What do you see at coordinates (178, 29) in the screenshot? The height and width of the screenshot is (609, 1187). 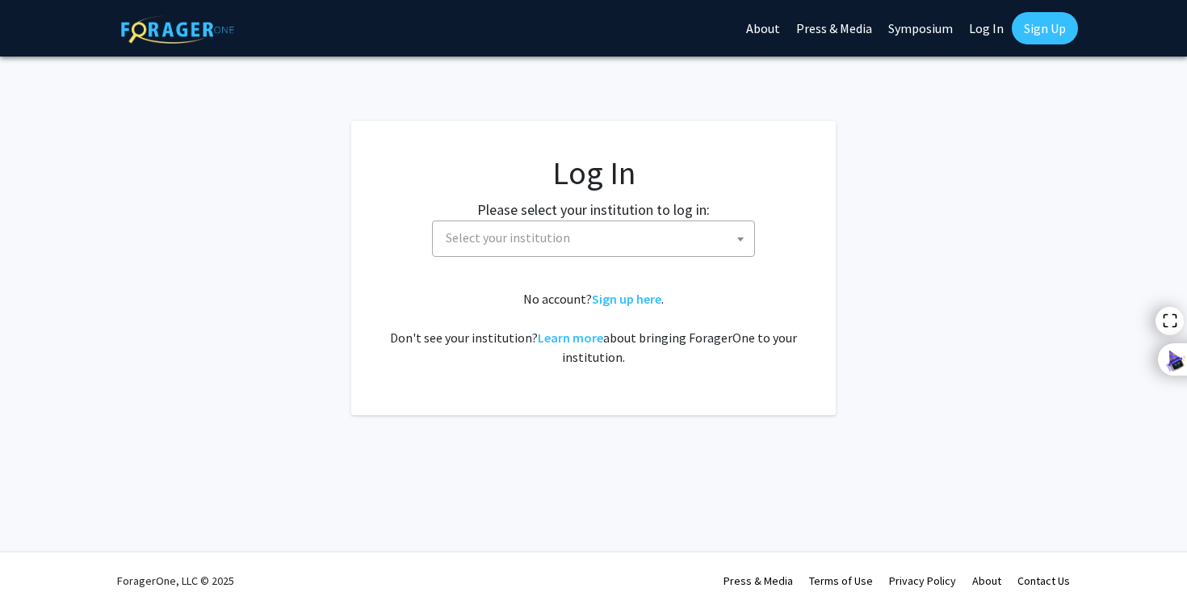 I see `img: ForagerOne Logo` at bounding box center [178, 29].